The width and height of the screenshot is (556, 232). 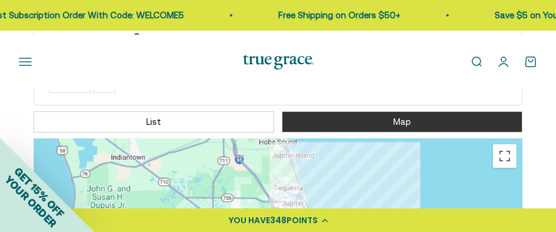 What do you see at coordinates (70, 83) in the screenshot?
I see `button: Search` at bounding box center [70, 83].